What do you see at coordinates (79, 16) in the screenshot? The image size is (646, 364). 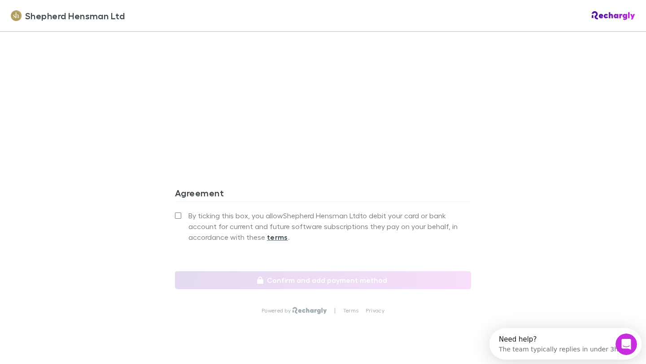 I see `div: Open Intercom Messenger` at bounding box center [79, 16].